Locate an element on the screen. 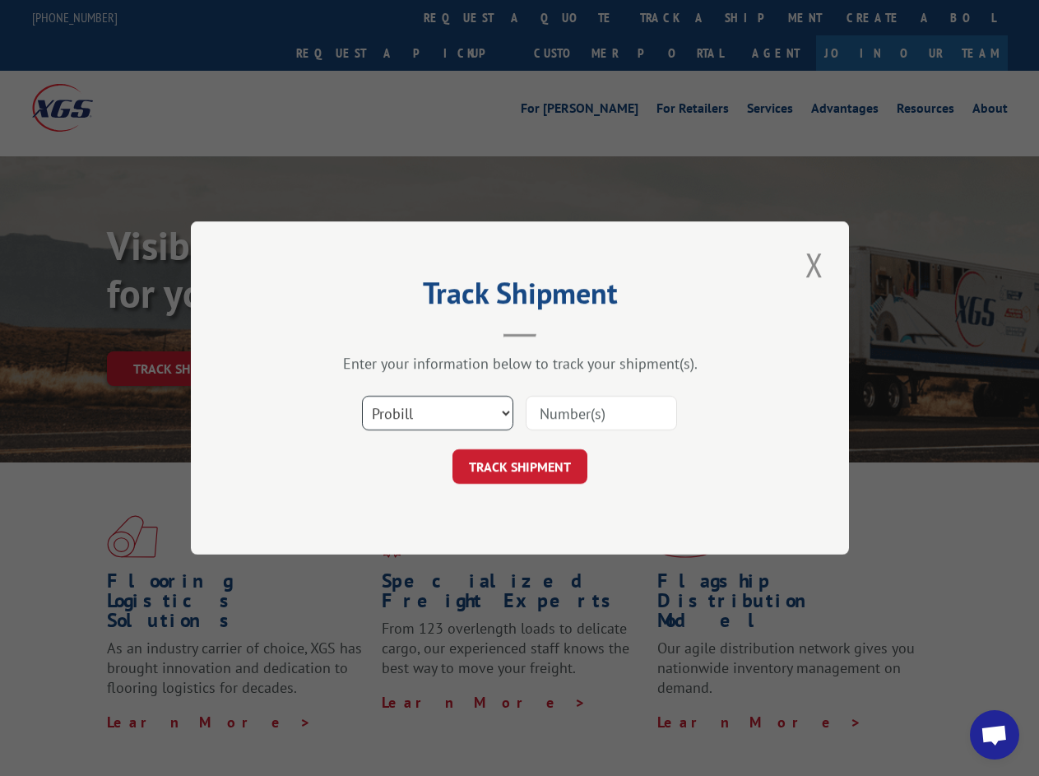 The image size is (1039, 776). button: Close modal is located at coordinates (815, 264).